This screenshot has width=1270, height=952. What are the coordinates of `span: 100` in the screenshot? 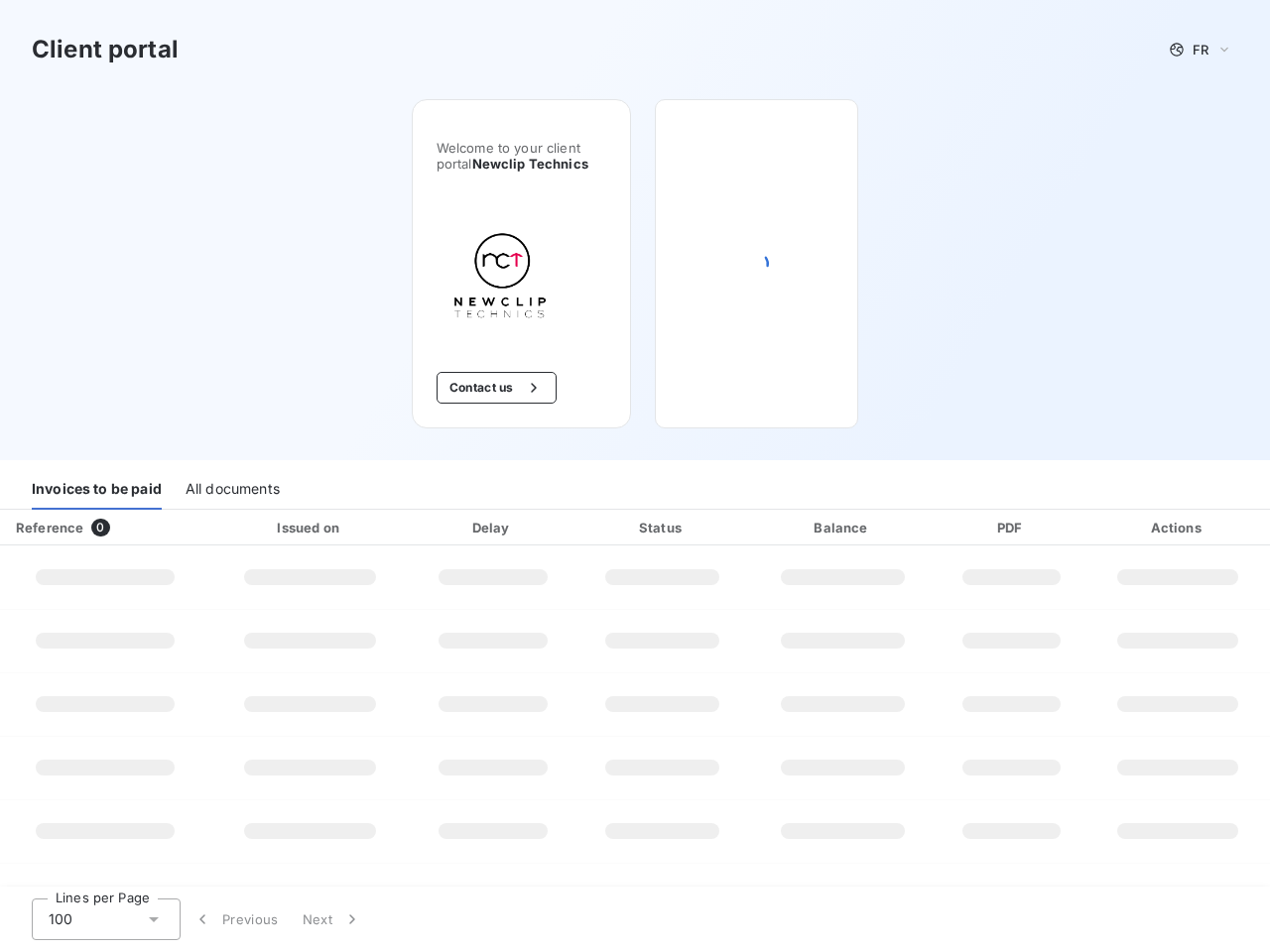 It's located at (61, 920).